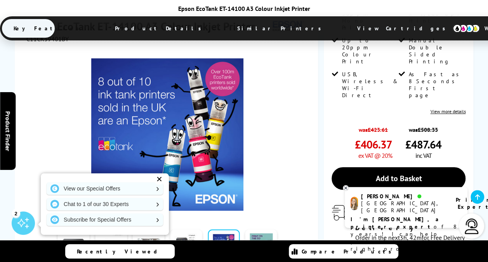 Image resolution: width=488 pixels, height=262 pixels. What do you see at coordinates (160, 28) in the screenshot?
I see `span: Product Details` at bounding box center [160, 28].